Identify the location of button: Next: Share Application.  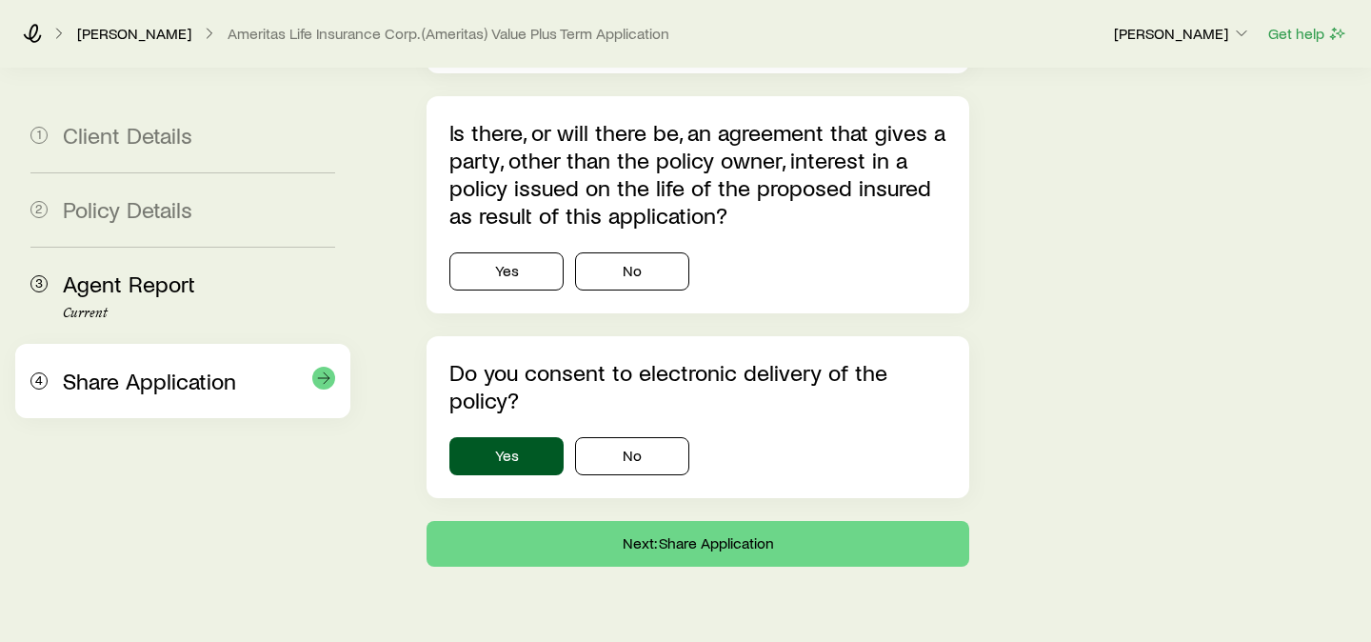
(698, 544).